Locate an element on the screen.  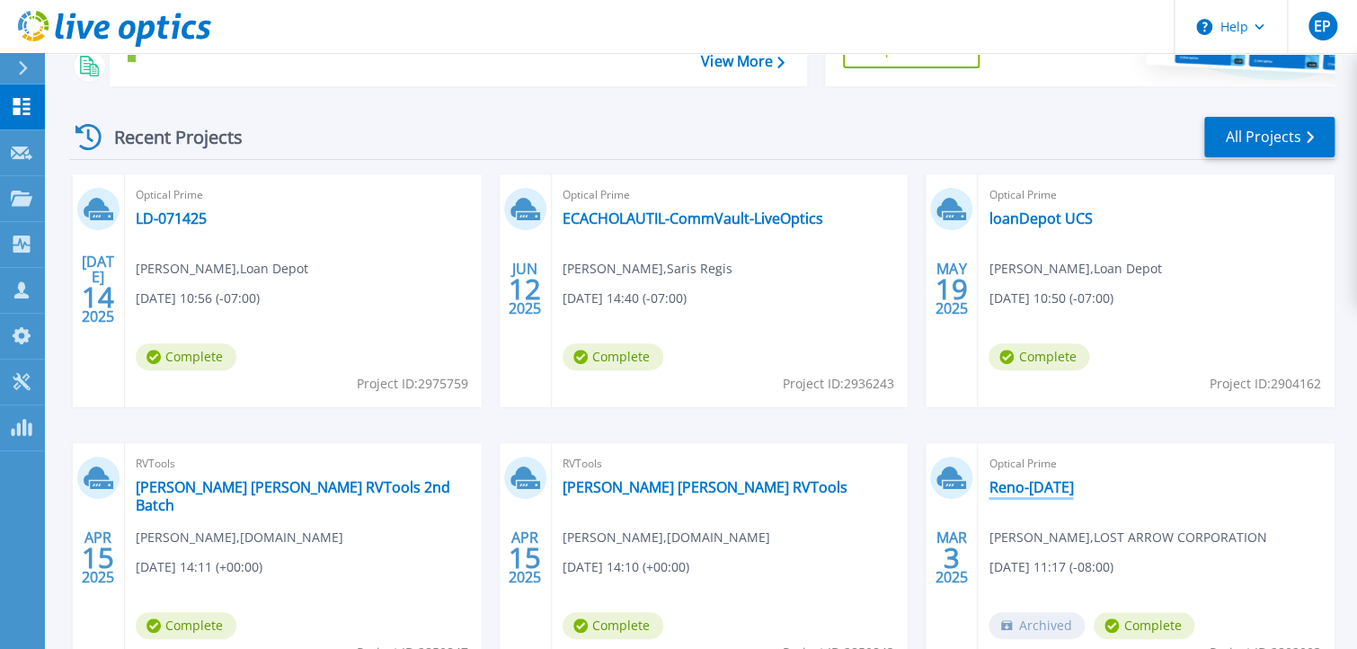
a: View More is located at coordinates (743, 61).